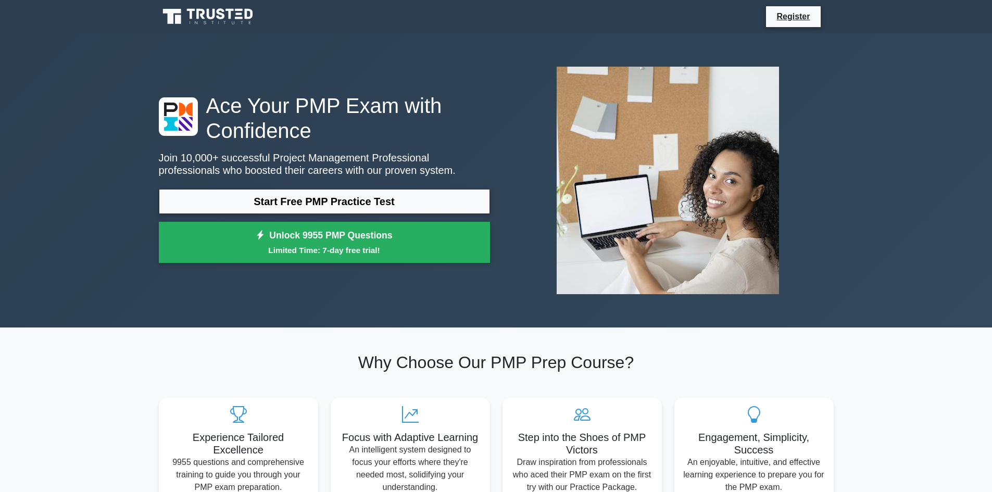  Describe the element at coordinates (410, 438) in the screenshot. I see `h5: Focus with Adaptive Learning` at that location.